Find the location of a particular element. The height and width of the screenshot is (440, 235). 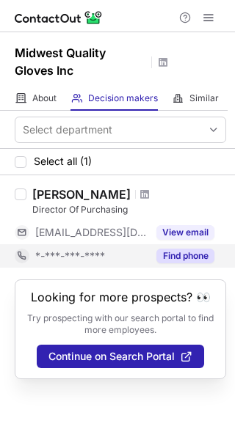

div: Director Of Purchasing is located at coordinates (129, 210).